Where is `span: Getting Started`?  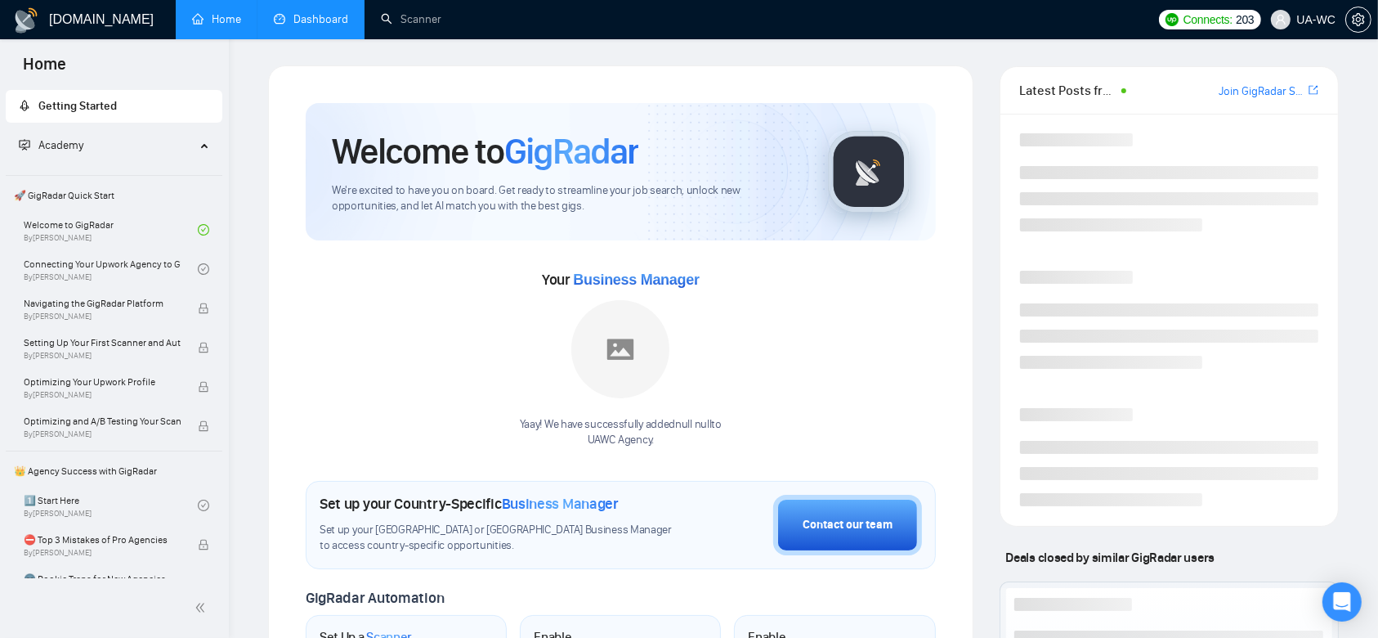
span: Getting Started is located at coordinates (78, 105).